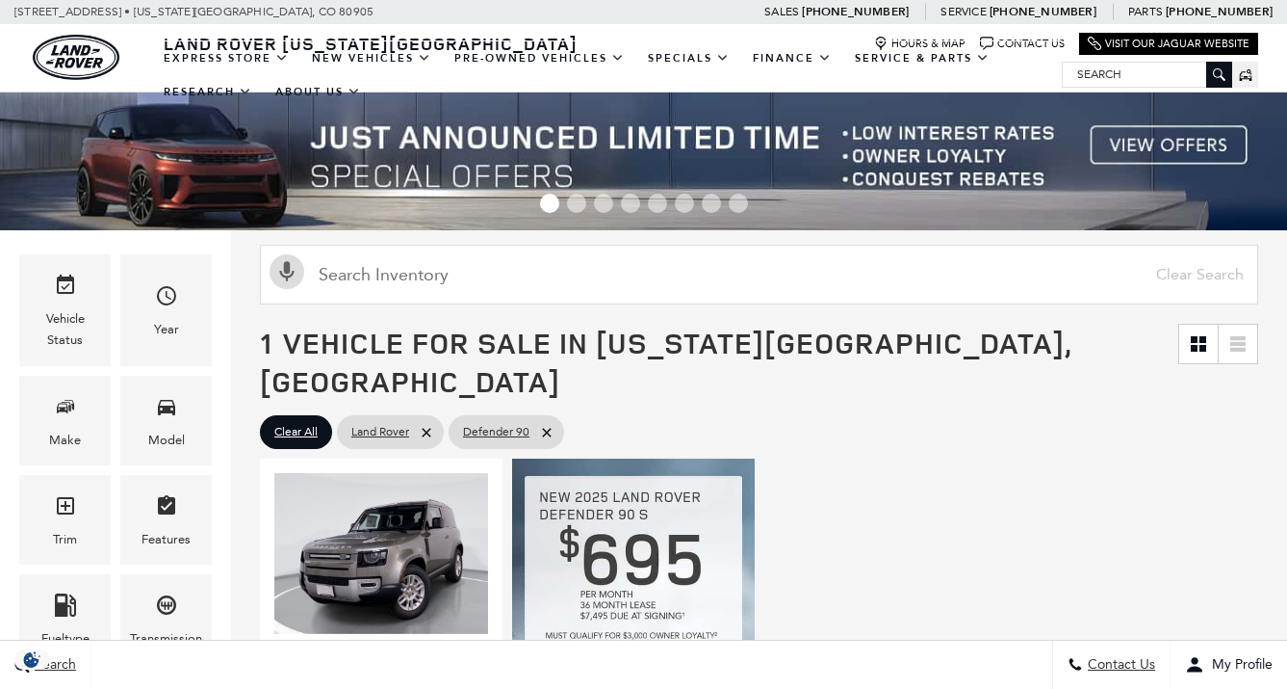 The width and height of the screenshot is (1287, 689). Describe the element at coordinates (167, 608) in the screenshot. I see `span: Transmission` at that location.